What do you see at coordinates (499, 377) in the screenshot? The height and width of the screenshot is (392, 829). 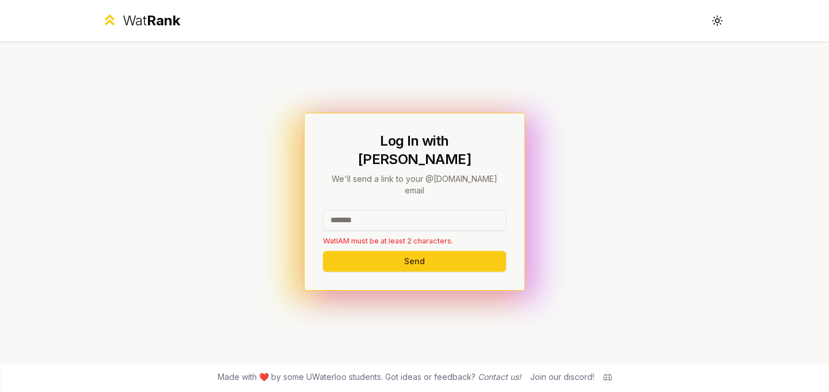 I see `a: Contact us!` at bounding box center [499, 377].